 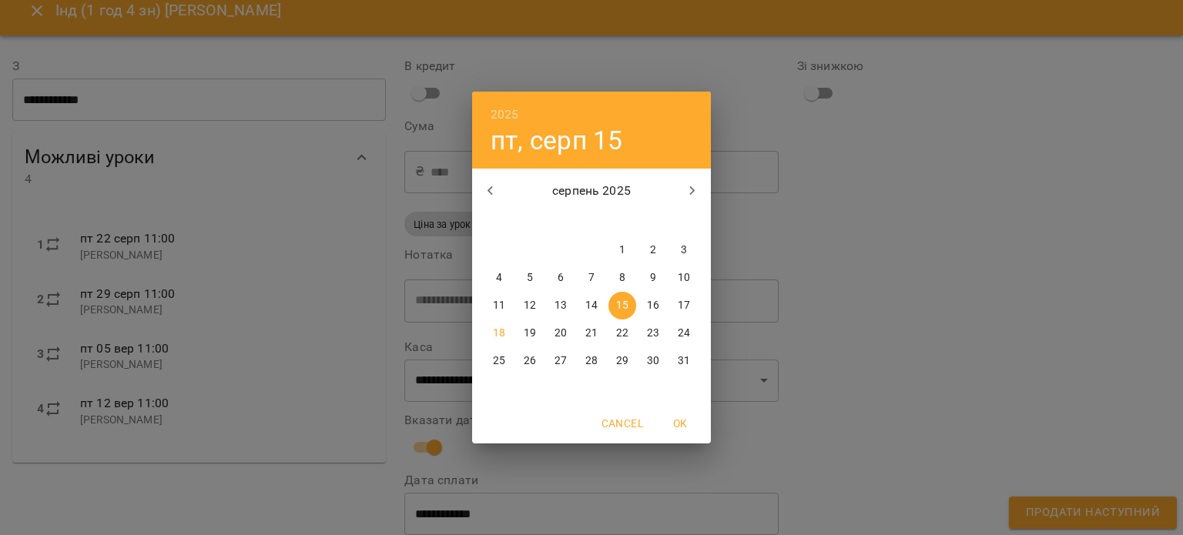 I want to click on button: 30, so click(x=653, y=361).